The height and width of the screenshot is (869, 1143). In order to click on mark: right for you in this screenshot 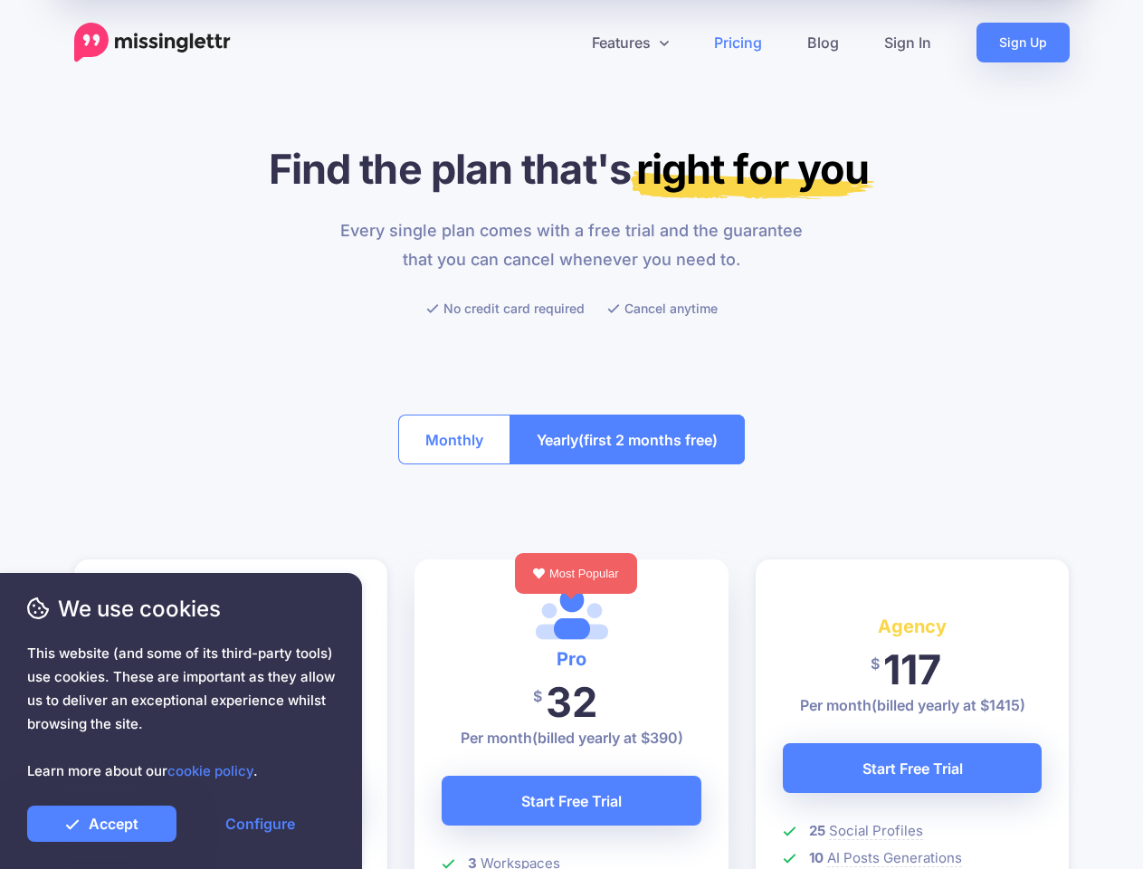, I will do `click(752, 171)`.